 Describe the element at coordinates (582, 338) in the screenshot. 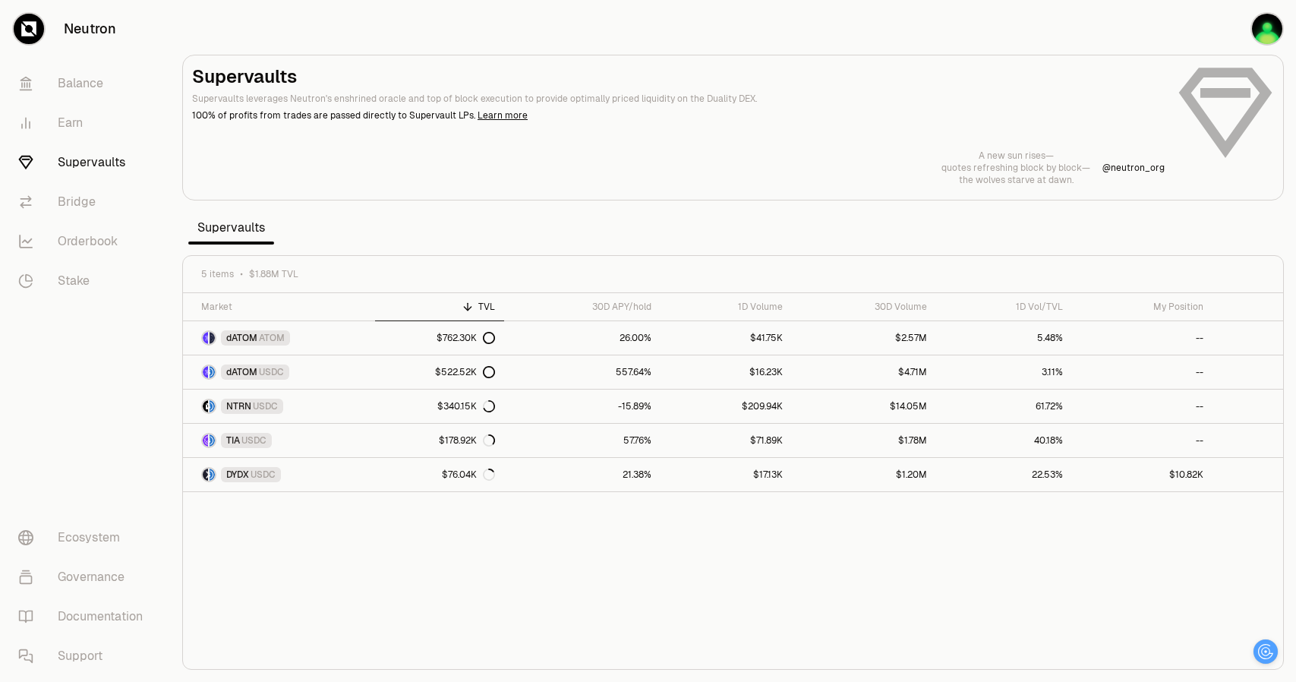

I see `a: 26.00%` at that location.